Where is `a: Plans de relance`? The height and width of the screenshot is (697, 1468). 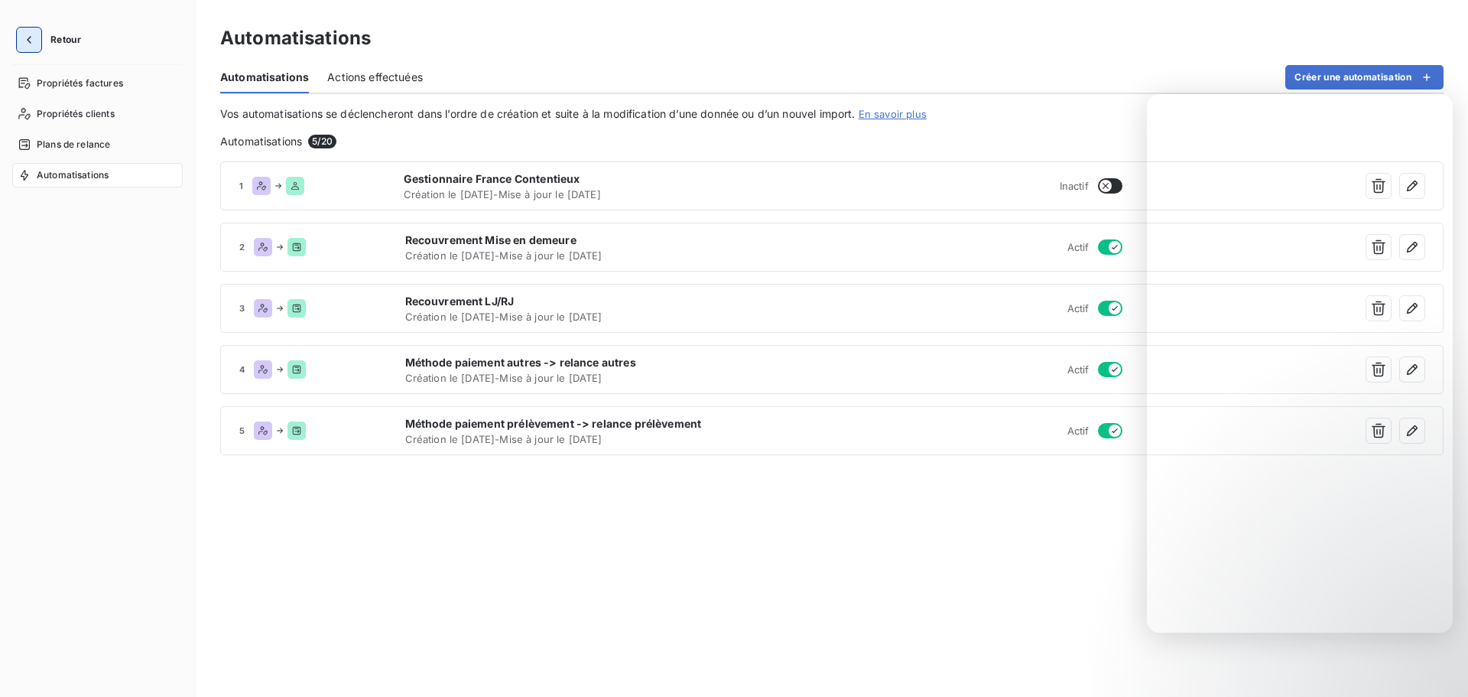
a: Plans de relance is located at coordinates (97, 145).